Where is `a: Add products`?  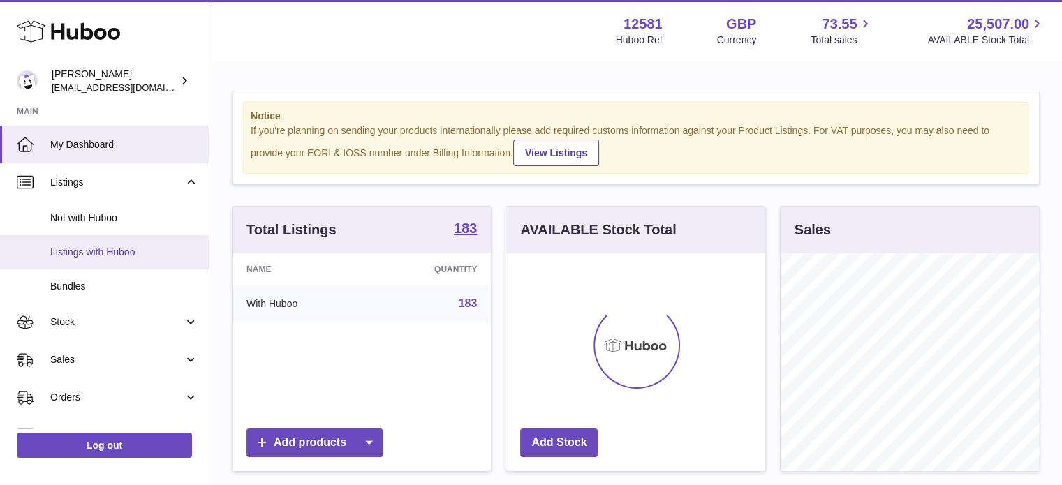
a: Add products is located at coordinates (314, 443).